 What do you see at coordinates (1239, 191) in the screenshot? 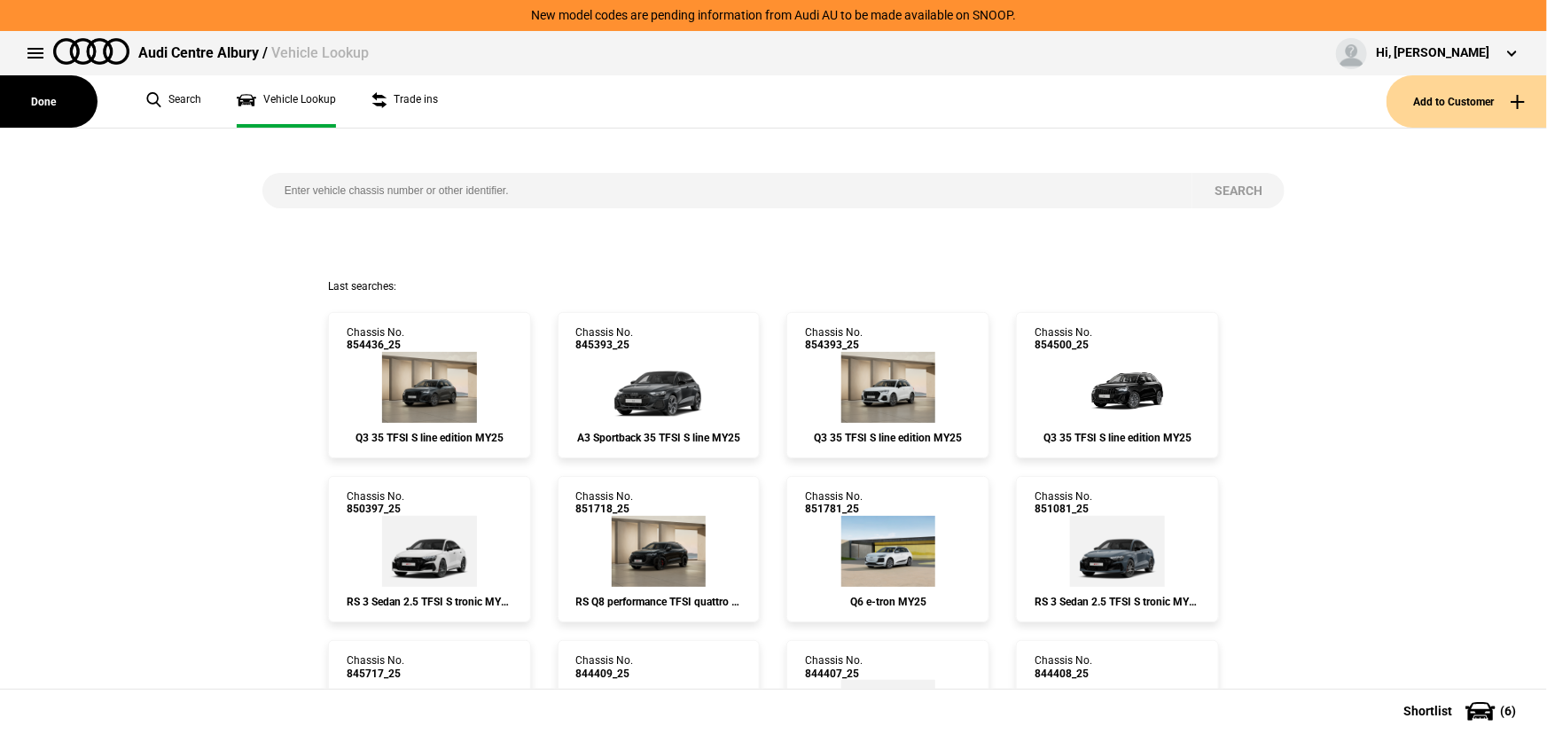
I see `button: Search` at bounding box center [1239, 191].